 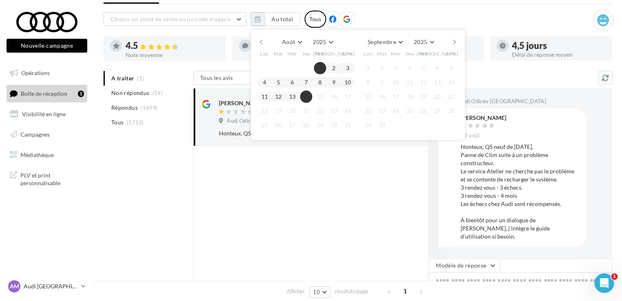 What do you see at coordinates (559, 46) in the screenshot?
I see `div: 4,5 jours` at bounding box center [559, 46].